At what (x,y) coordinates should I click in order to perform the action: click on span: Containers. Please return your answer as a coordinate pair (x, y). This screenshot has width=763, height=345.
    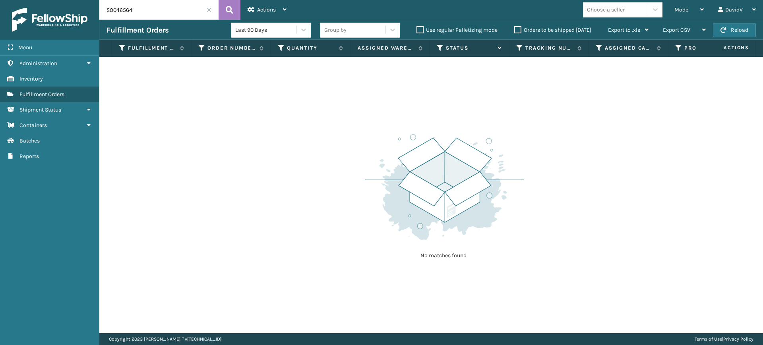
    Looking at the image, I should click on (33, 125).